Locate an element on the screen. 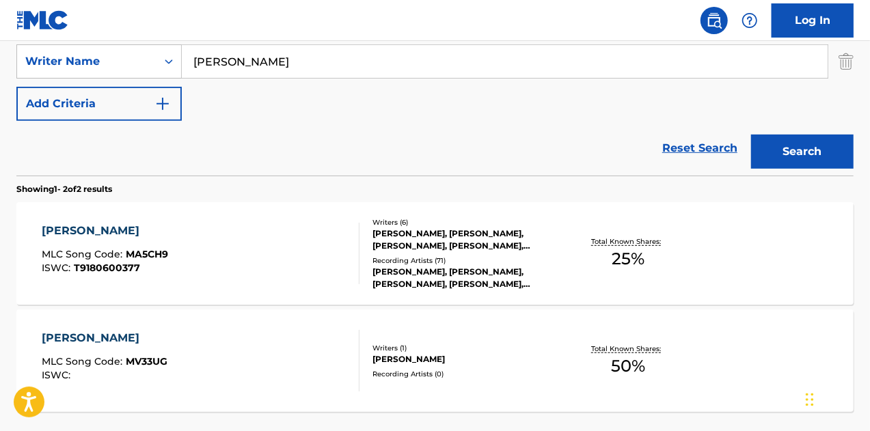 The height and width of the screenshot is (431, 870). div: Writer Name is located at coordinates (87, 61).